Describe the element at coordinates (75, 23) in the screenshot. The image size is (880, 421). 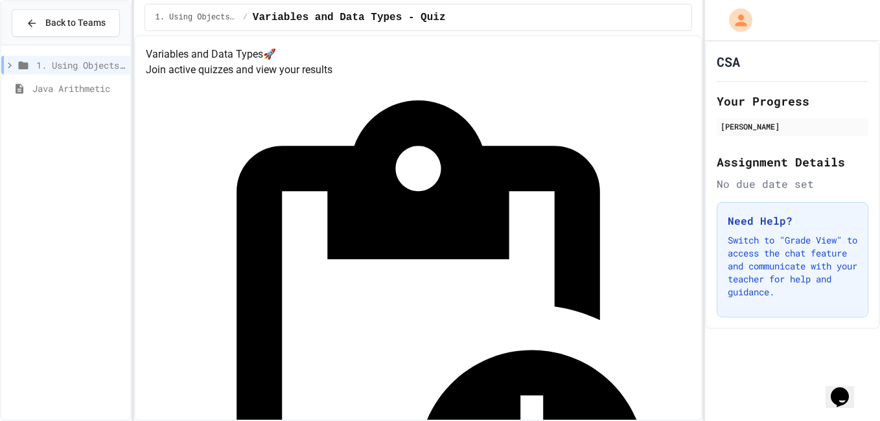
I see `span: Back to Teams` at that location.